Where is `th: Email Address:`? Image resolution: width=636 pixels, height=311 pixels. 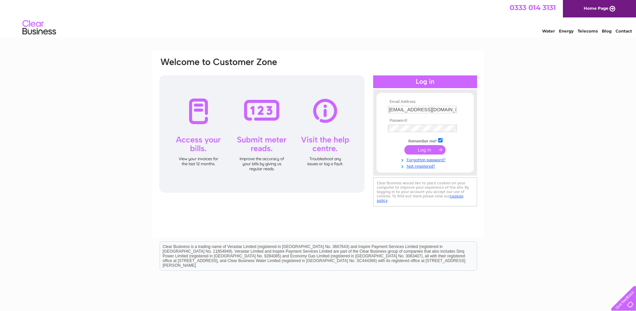 th: Email Address: is located at coordinates (425, 102).